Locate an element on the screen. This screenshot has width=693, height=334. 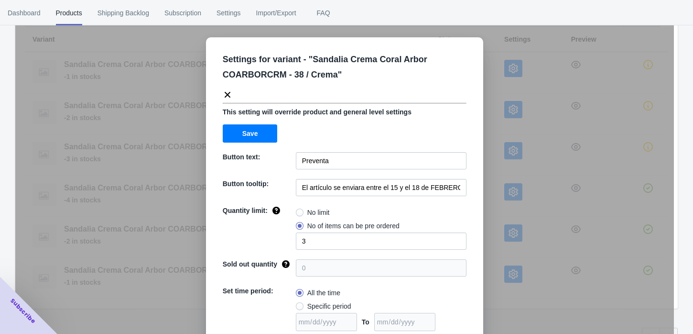
span: Shipping Backlog is located at coordinates (123, 13).